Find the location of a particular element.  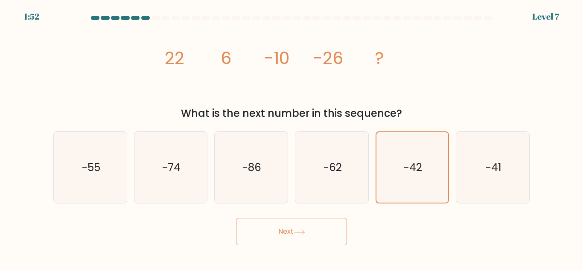

text: -86 is located at coordinates (252, 167).